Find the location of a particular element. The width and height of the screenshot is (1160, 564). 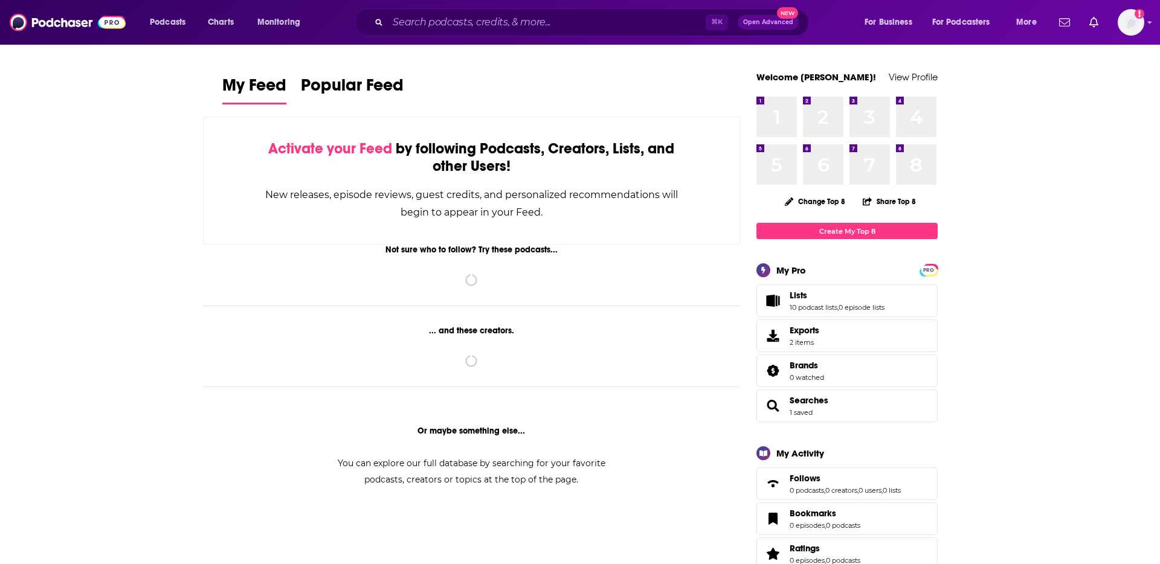

span: ⌘ K is located at coordinates (717, 22).